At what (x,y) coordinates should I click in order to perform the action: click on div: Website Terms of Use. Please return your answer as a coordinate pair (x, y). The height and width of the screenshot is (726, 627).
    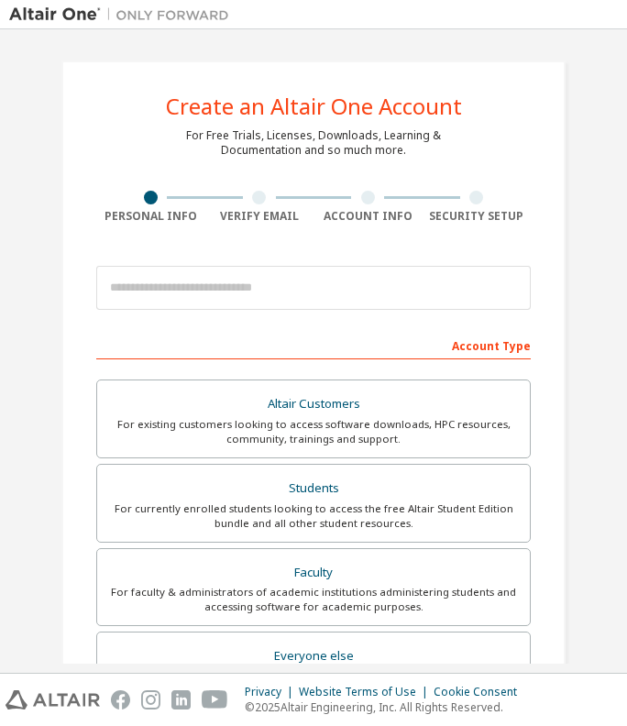
    Looking at the image, I should click on (366, 692).